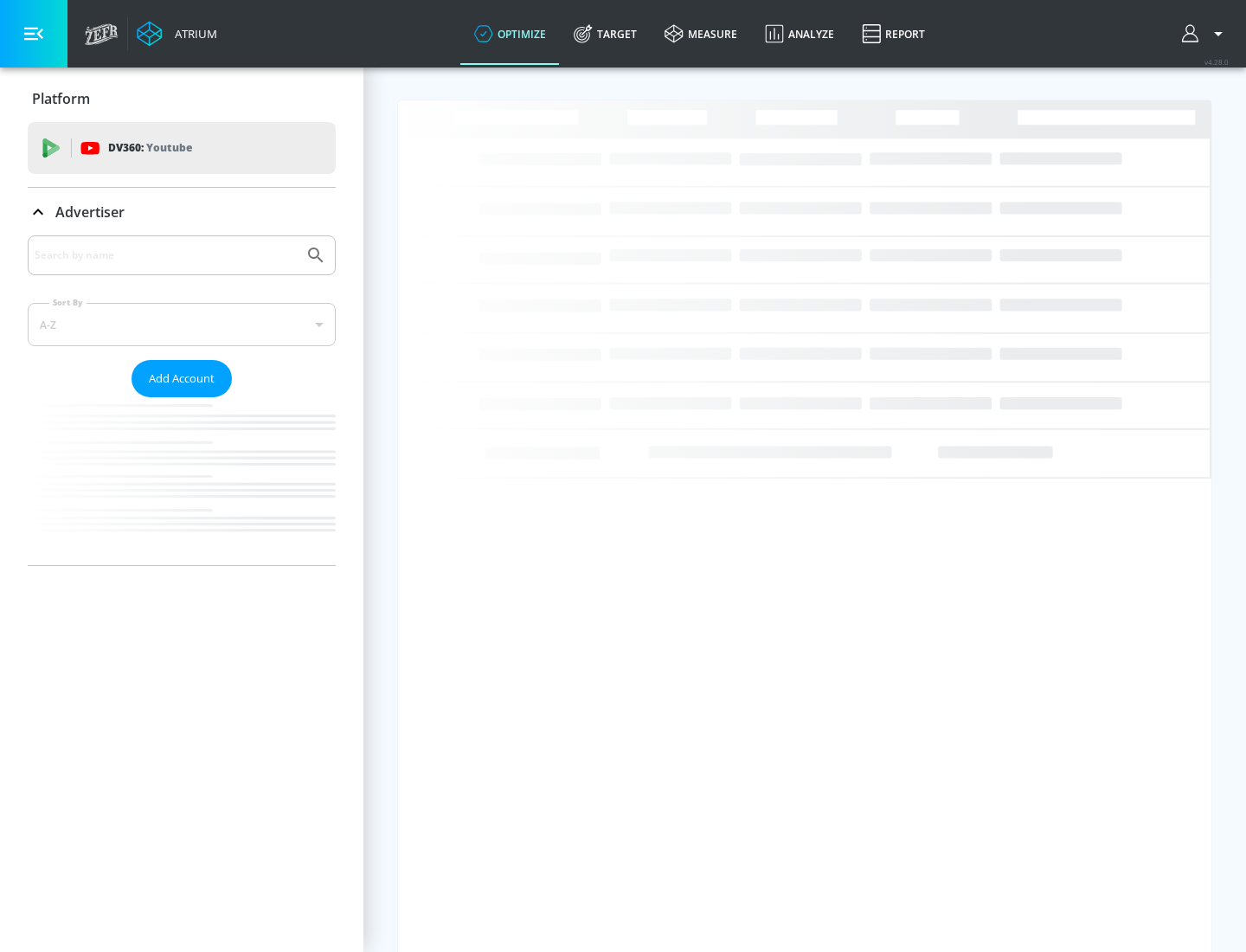 The height and width of the screenshot is (952, 1246). Describe the element at coordinates (700, 34) in the screenshot. I see `a: measure` at that location.